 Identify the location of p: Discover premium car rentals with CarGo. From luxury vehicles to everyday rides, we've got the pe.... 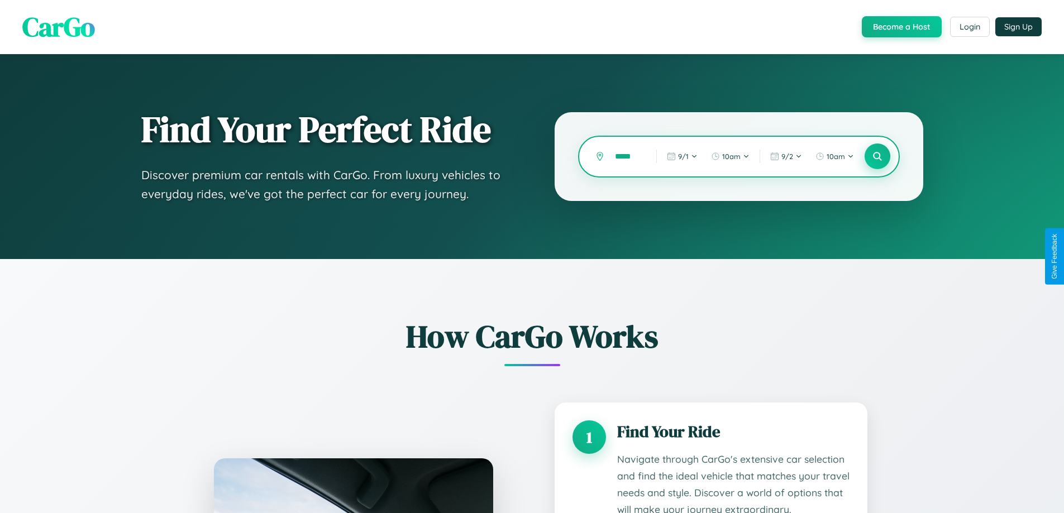
(326, 184).